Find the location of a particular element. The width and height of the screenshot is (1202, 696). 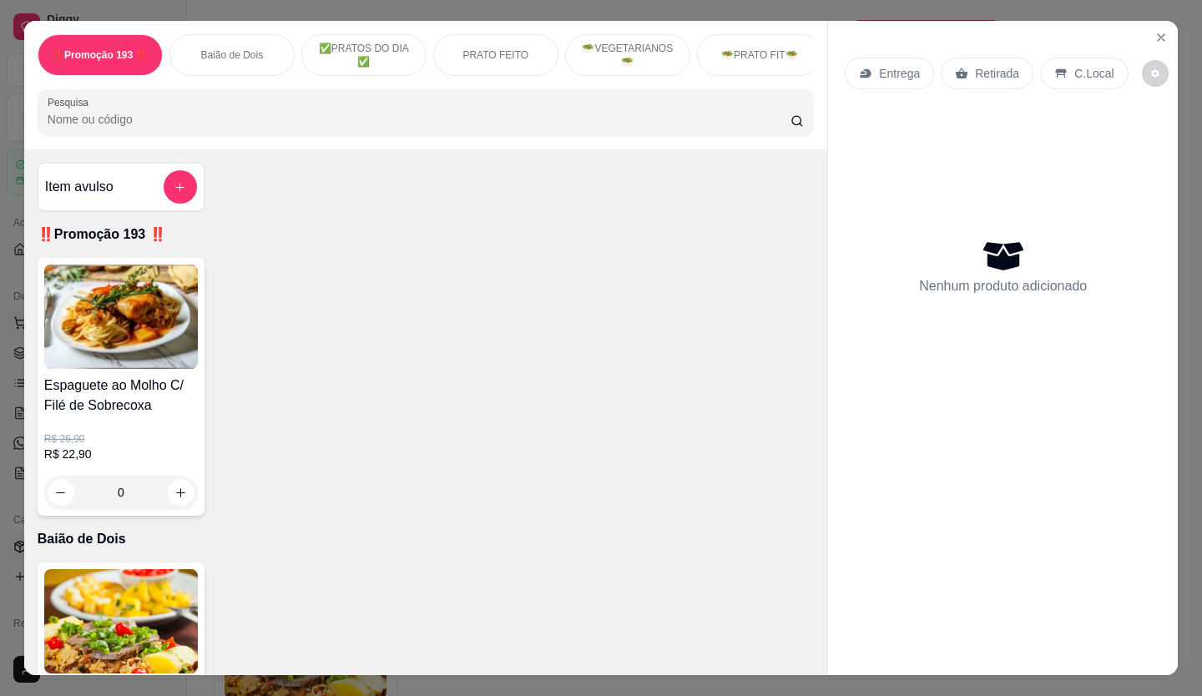

p: PRATO FEITO is located at coordinates (495, 55).